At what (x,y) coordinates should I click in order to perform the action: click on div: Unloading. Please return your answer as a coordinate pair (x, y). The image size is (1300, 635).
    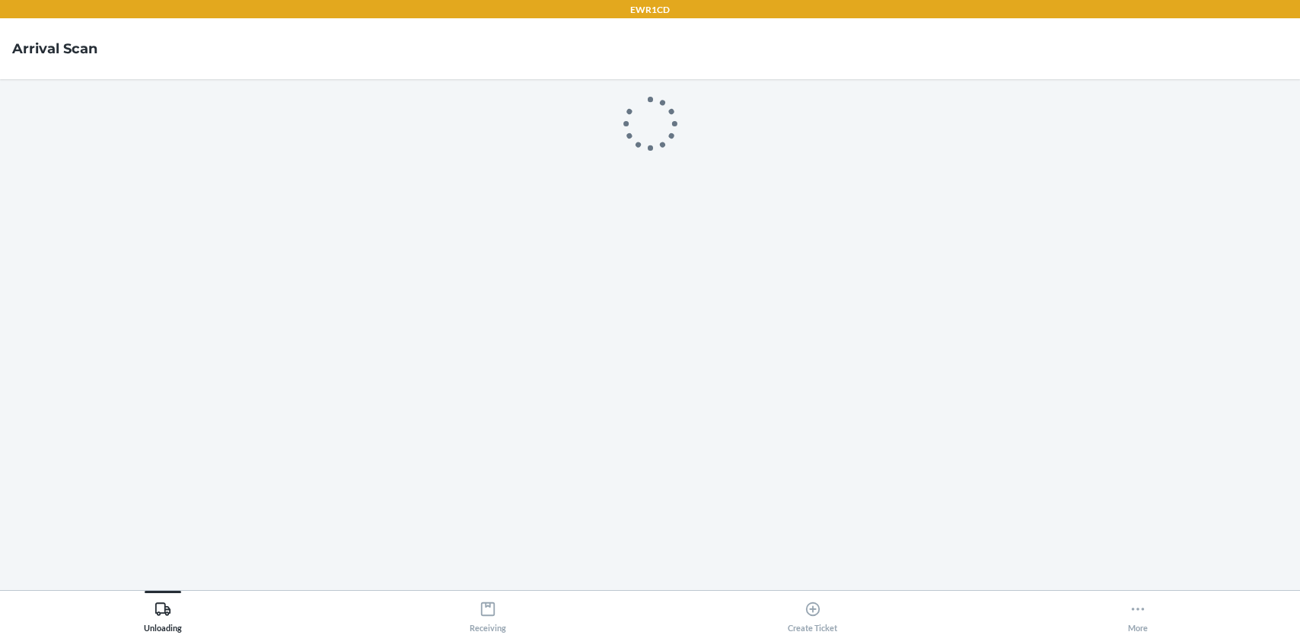
    Looking at the image, I should click on (163, 613).